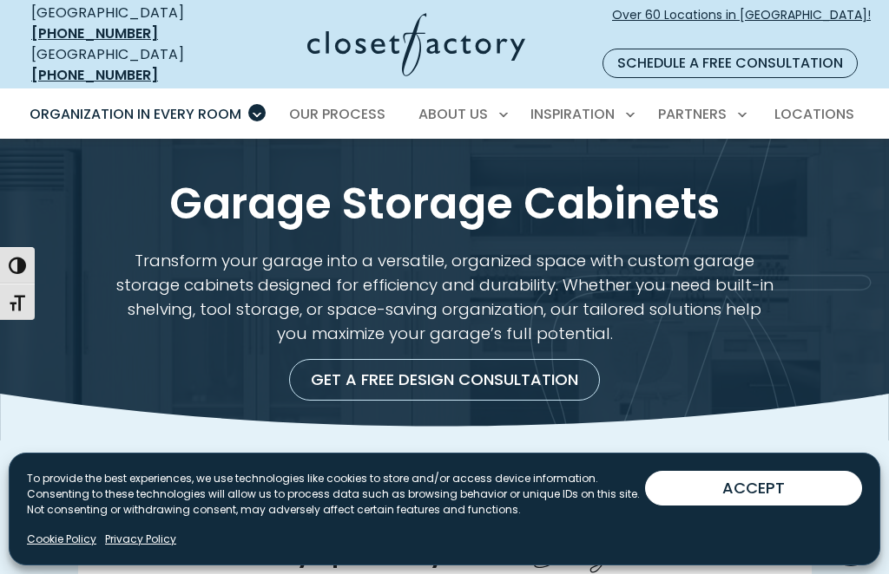 This screenshot has width=889, height=574. I want to click on span: Inspiration, so click(572, 114).